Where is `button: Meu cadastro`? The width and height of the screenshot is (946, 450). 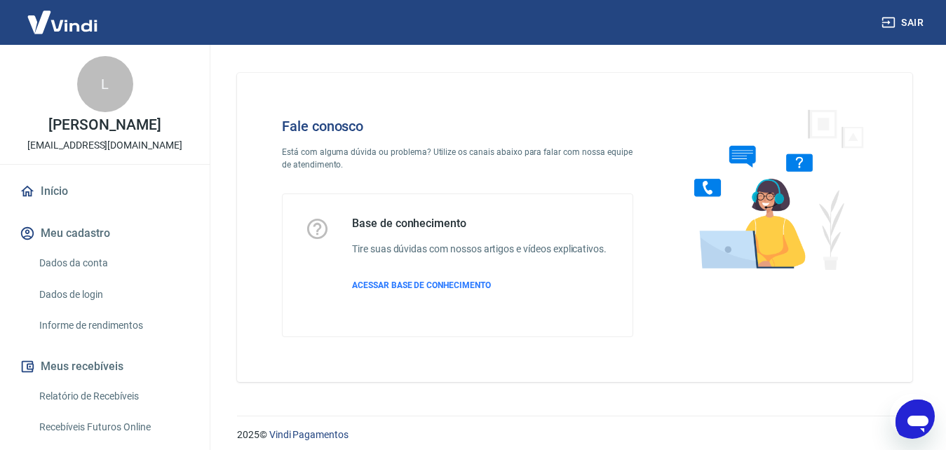 button: Meu cadastro is located at coordinates (105, 234).